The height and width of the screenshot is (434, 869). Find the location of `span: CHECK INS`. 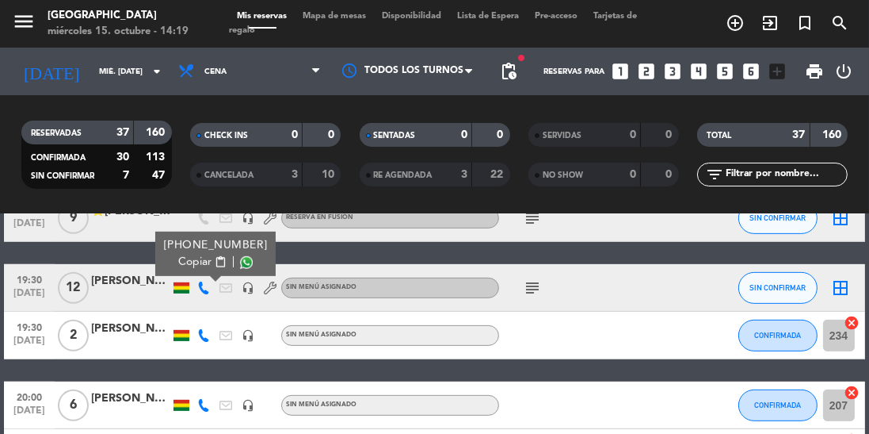

span: CHECK INS is located at coordinates (226, 136).